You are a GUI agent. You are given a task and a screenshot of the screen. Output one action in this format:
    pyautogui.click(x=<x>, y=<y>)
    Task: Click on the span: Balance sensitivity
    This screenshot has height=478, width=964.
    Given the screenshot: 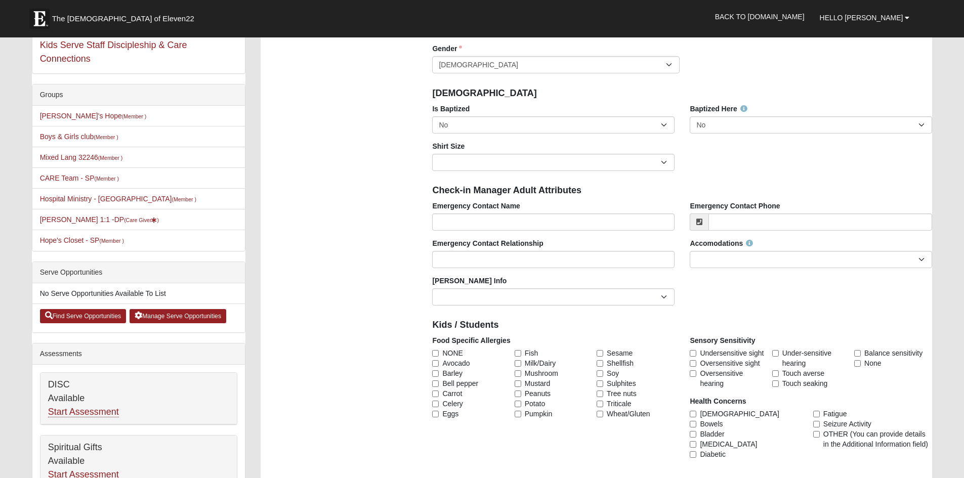 What is the action you would take?
    pyautogui.click(x=893, y=353)
    